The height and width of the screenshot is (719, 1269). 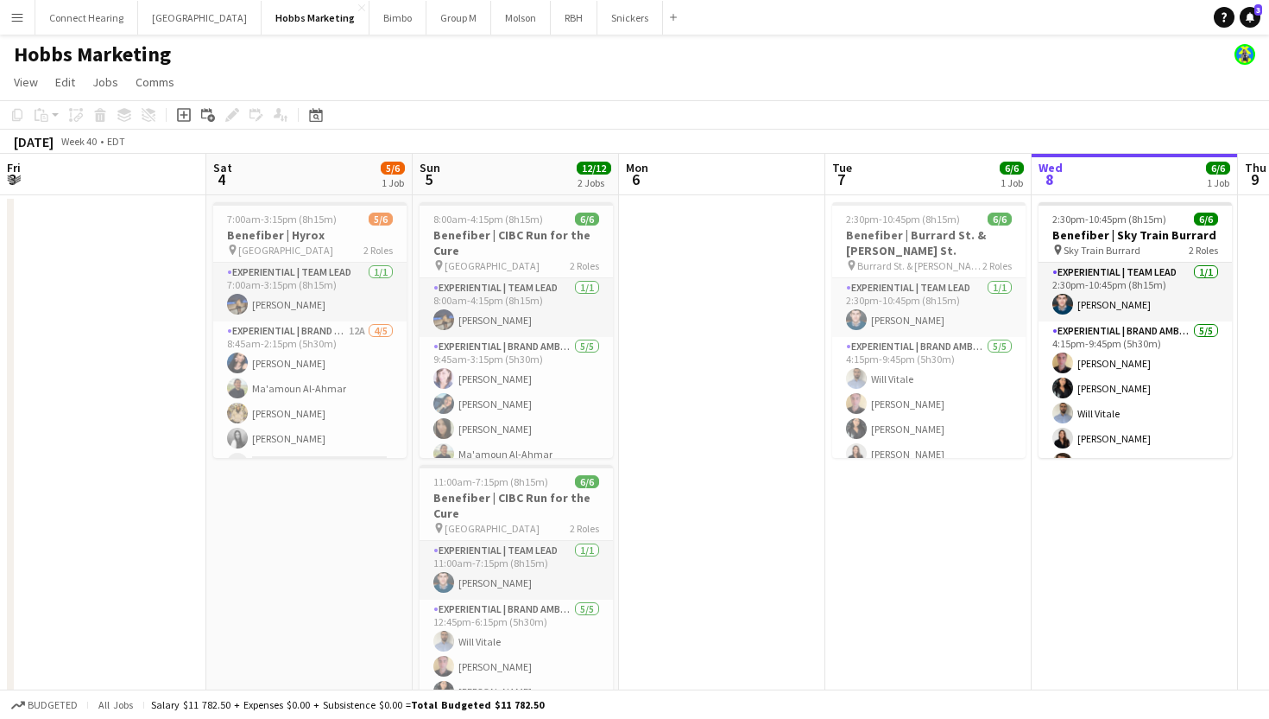 What do you see at coordinates (1245, 54) in the screenshot?
I see `app-user-avatar: Jamie Wong` at bounding box center [1245, 54].